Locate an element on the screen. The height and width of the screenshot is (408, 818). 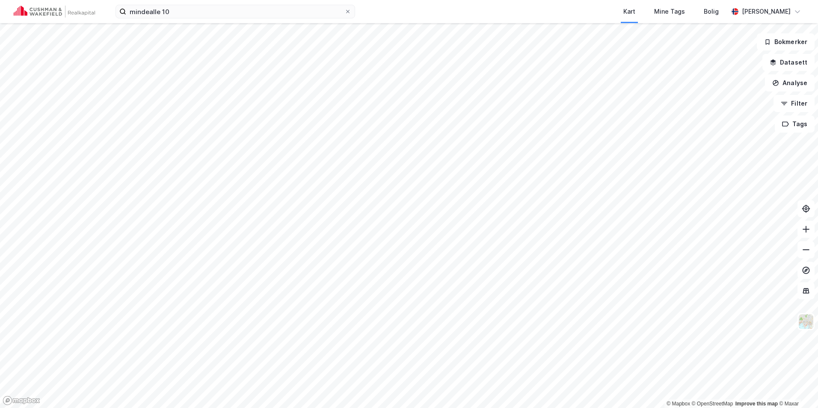
a: Mapbox homepage is located at coordinates (21, 400).